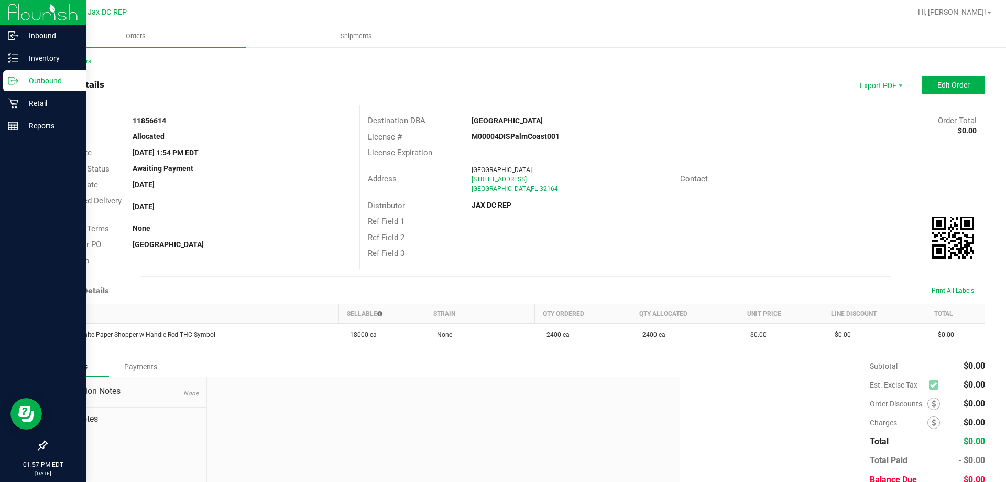 The image size is (1006, 482). Describe the element at coordinates (385, 137) in the screenshot. I see `span: License #` at that location.